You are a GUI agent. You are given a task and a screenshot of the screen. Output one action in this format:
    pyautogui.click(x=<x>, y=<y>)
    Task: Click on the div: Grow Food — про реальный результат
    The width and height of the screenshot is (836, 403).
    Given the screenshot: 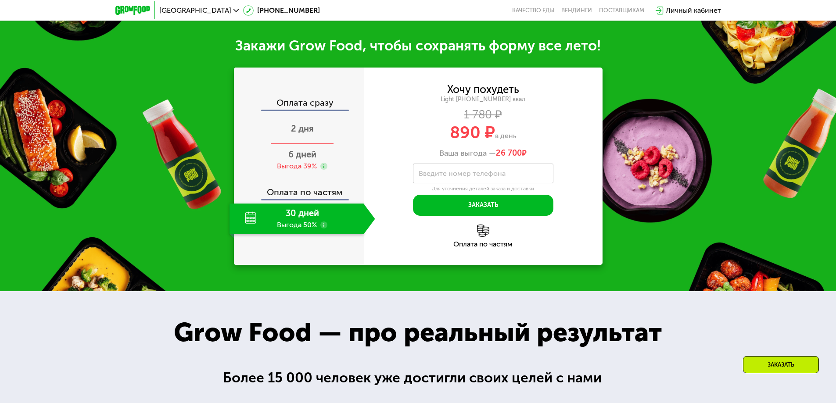 What is the action you would take?
    pyautogui.click(x=418, y=333)
    